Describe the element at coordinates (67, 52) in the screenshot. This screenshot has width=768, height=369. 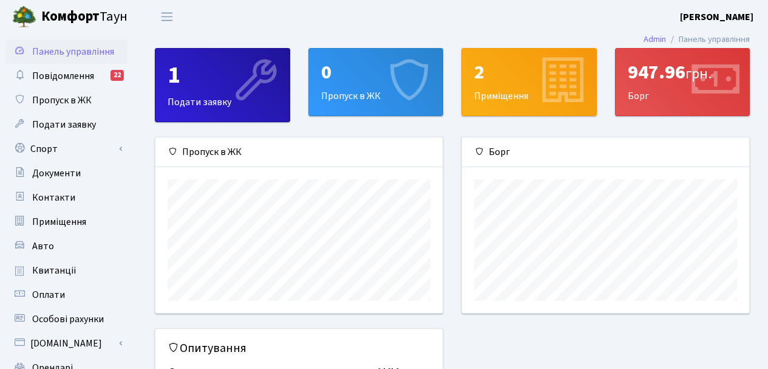
I see `a: Панель управління` at that location.